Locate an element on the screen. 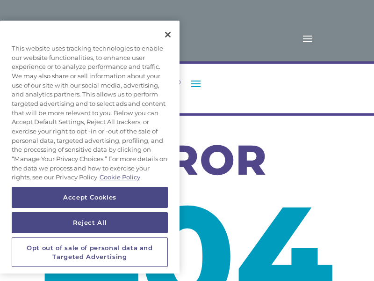  button: Close is located at coordinates (168, 35).